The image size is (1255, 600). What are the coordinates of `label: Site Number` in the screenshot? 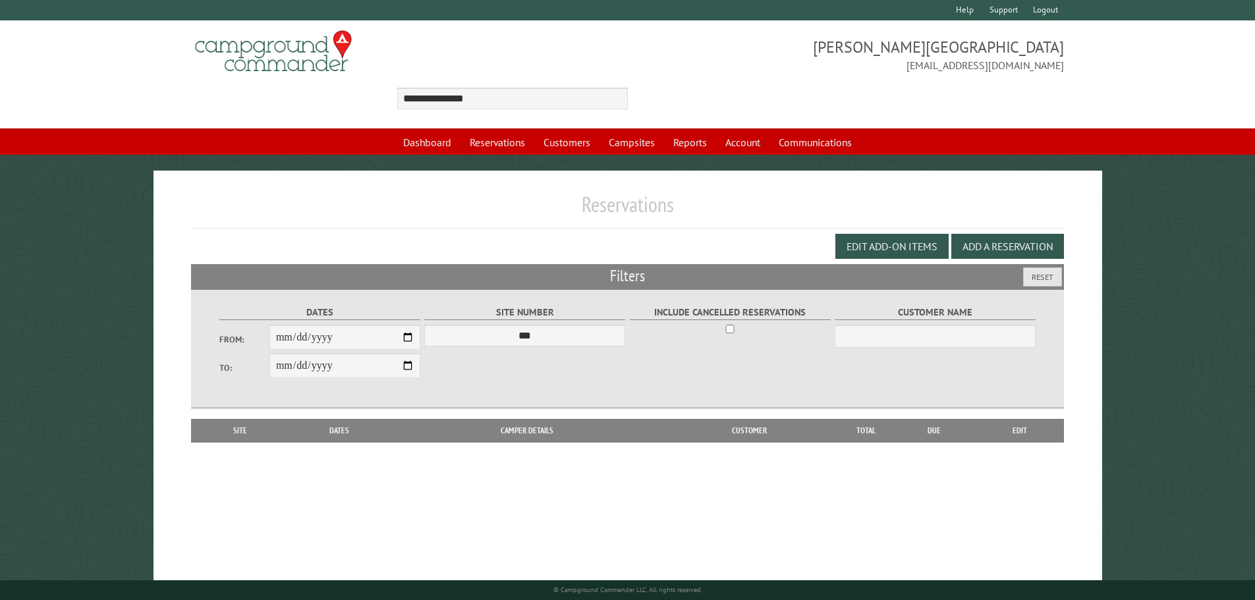 It's located at (525, 312).